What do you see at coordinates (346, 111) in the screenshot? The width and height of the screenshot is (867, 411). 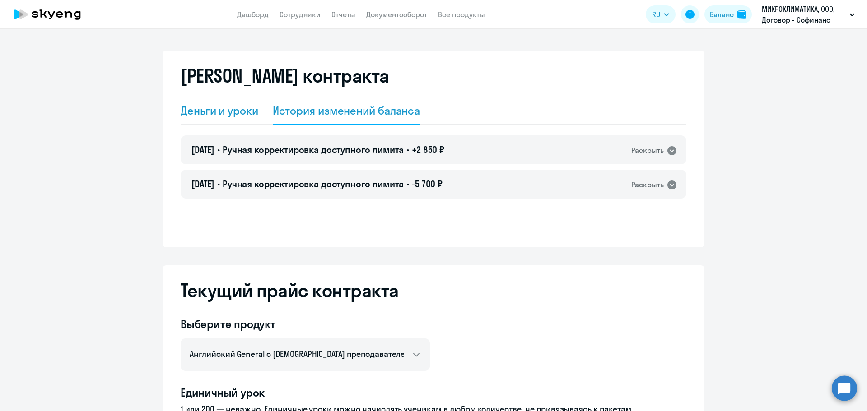 I see `div: История изменений баланса` at bounding box center [346, 111].